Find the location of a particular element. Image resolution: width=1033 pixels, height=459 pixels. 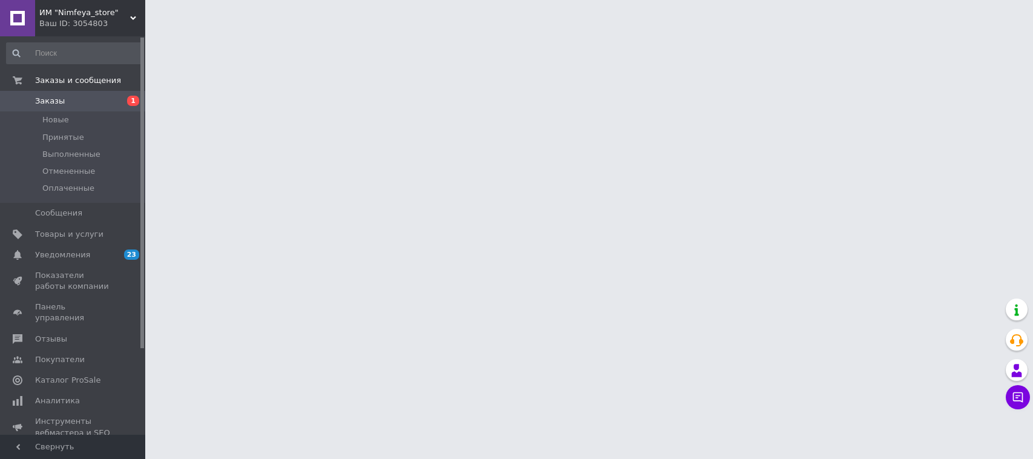

span: Каталог ProSale is located at coordinates (68, 380).